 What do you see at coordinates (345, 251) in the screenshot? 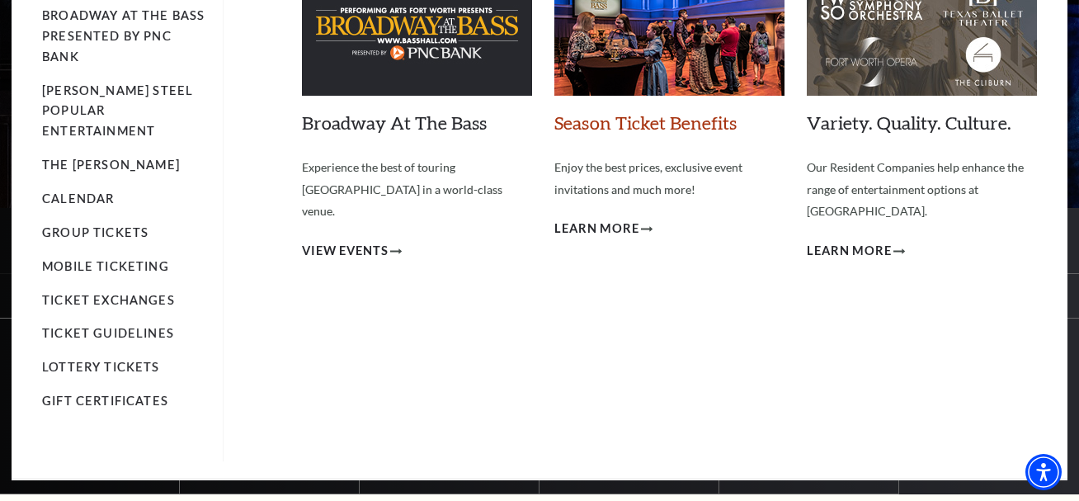
I see `span: View Events` at bounding box center [345, 251].